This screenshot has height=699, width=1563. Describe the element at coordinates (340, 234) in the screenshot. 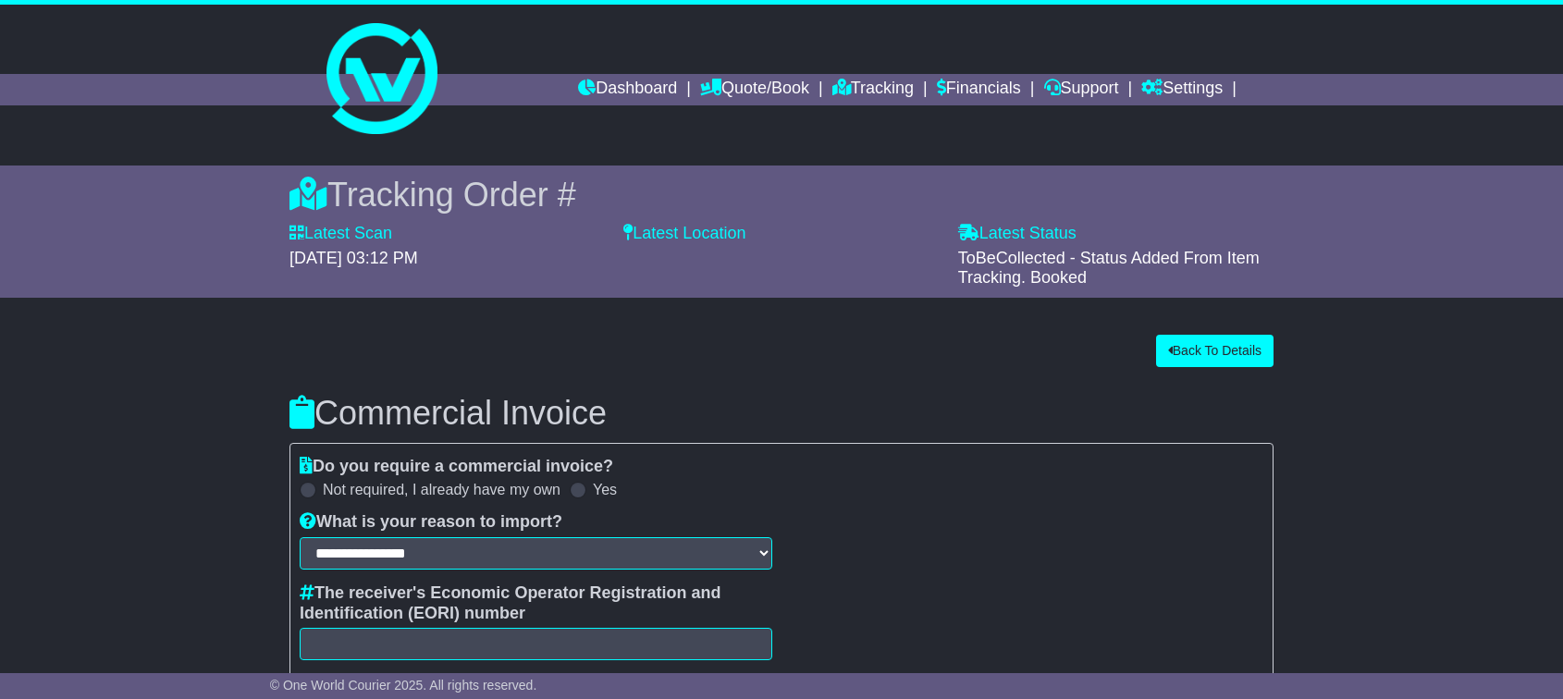

I see `label: Latest Scan` at that location.